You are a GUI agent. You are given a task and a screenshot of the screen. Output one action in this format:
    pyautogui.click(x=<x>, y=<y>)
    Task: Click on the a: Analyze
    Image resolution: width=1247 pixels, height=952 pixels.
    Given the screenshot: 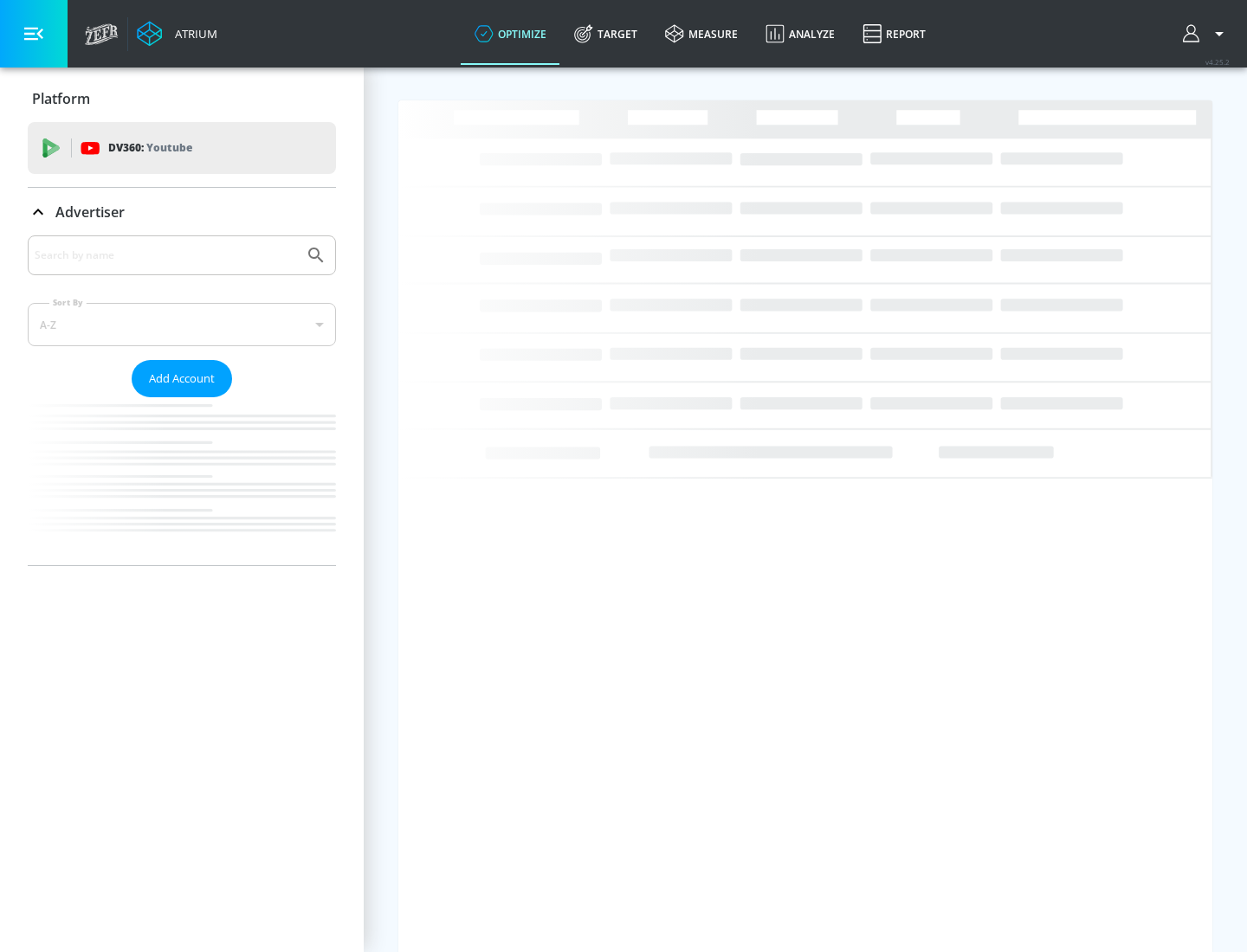 What is the action you would take?
    pyautogui.click(x=800, y=34)
    